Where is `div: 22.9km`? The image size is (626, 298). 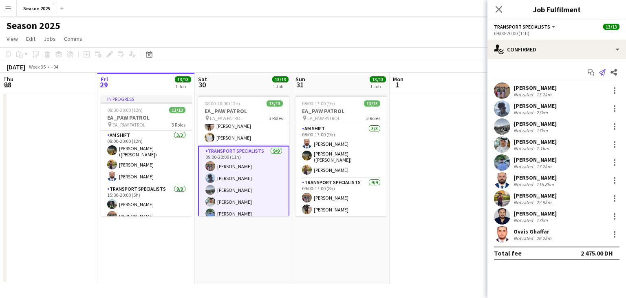
div: 22.9km is located at coordinates (544, 202).